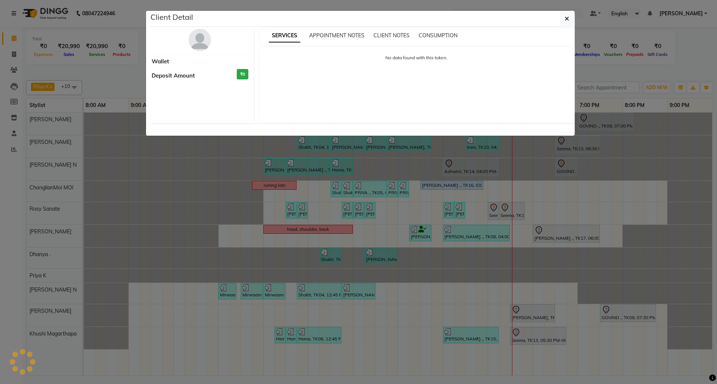  Describe the element at coordinates (173, 76) in the screenshot. I see `span: Deposit Amount` at that location.